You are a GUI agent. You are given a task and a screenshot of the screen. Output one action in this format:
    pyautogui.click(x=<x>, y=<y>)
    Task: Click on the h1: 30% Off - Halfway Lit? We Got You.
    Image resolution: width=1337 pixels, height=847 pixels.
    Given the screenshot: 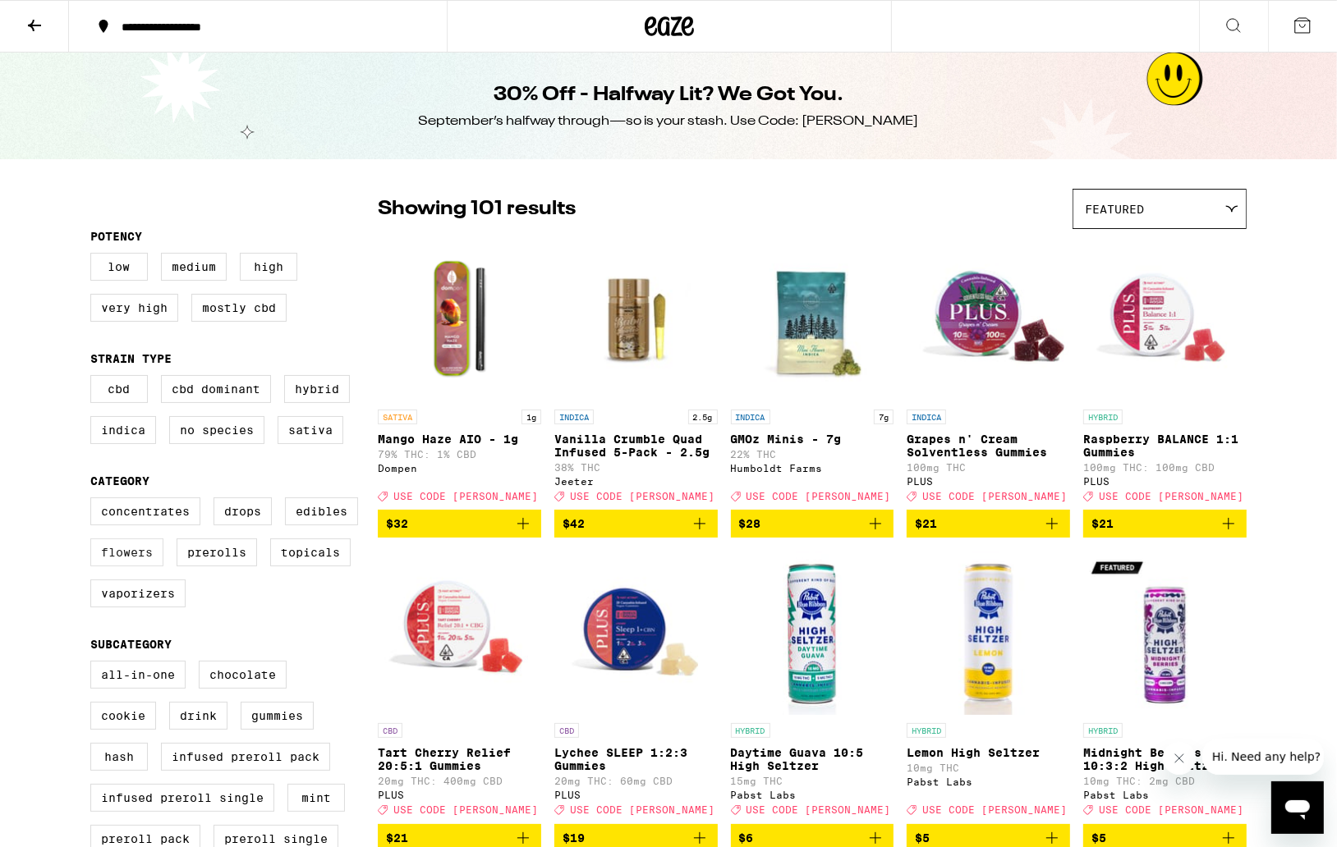 What is the action you would take?
    pyautogui.click(x=668, y=95)
    